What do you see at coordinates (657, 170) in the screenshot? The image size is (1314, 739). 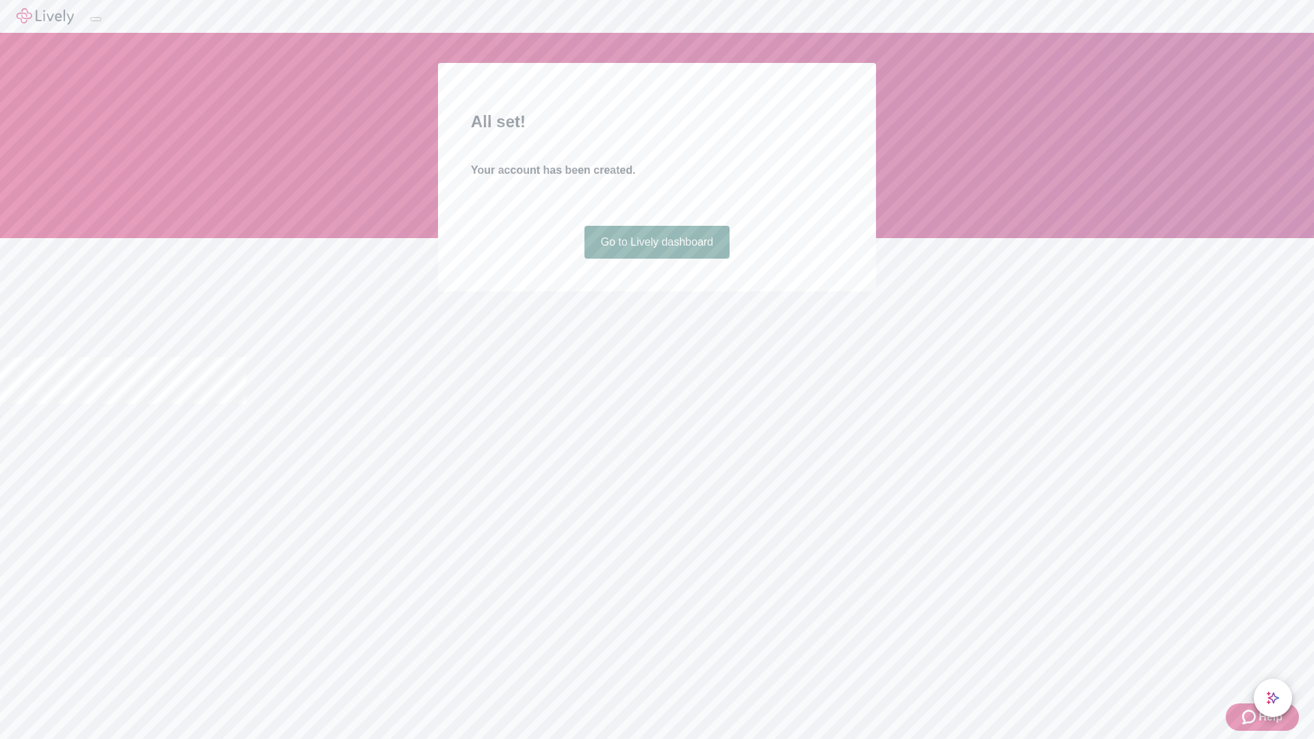 I see `h4: Your account has been created.` at bounding box center [657, 170].